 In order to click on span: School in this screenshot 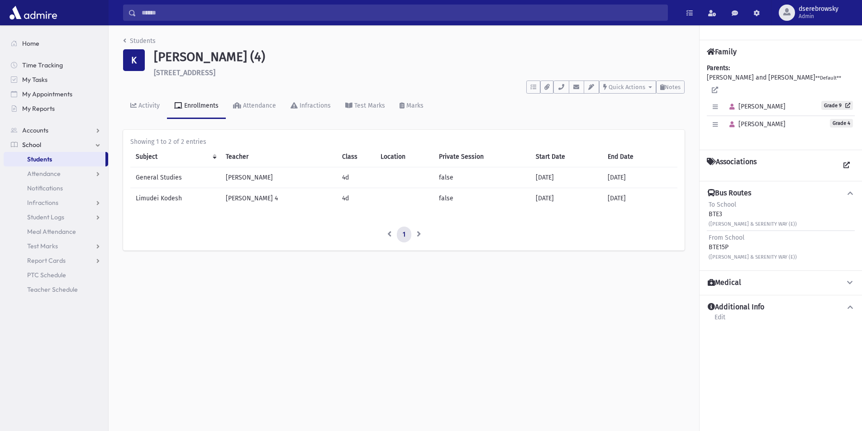, I will do `click(32, 145)`.